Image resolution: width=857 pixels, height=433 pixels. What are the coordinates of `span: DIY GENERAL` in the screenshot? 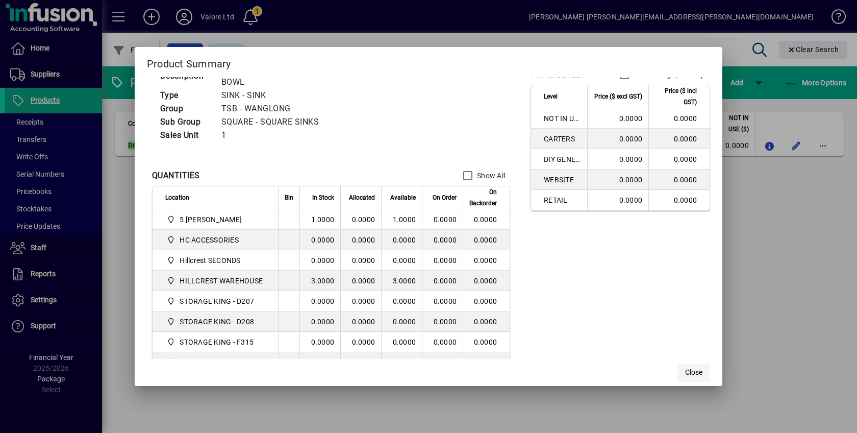 It's located at (562, 159).